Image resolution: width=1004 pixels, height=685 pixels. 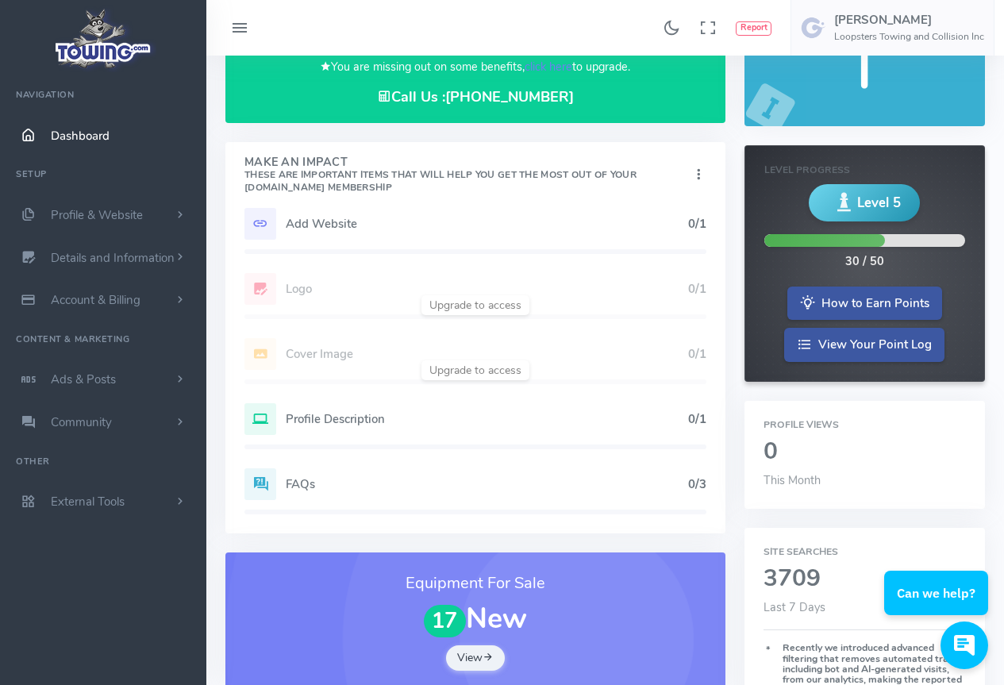 What do you see at coordinates (103, 38) in the screenshot?
I see `img: logo` at bounding box center [103, 38].